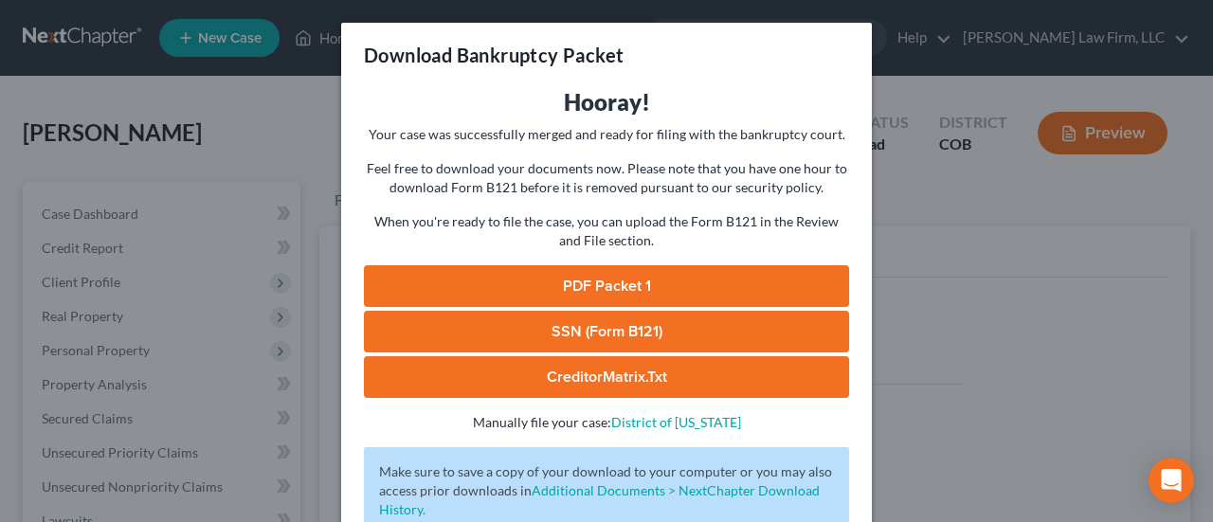  I want to click on a: CreditorMatrix.txt, so click(606, 377).